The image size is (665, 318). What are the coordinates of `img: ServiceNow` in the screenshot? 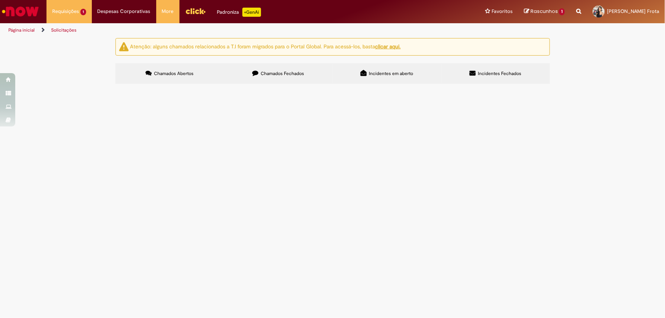 It's located at (20, 11).